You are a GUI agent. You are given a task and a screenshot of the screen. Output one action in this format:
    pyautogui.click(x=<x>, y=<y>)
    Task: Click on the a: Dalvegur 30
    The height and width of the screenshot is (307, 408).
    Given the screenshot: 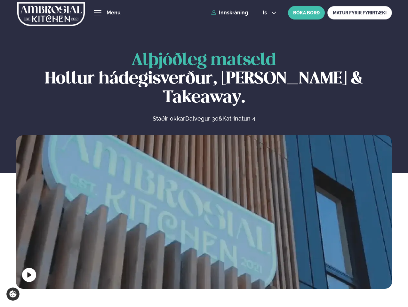 What is the action you would take?
    pyautogui.click(x=202, y=119)
    